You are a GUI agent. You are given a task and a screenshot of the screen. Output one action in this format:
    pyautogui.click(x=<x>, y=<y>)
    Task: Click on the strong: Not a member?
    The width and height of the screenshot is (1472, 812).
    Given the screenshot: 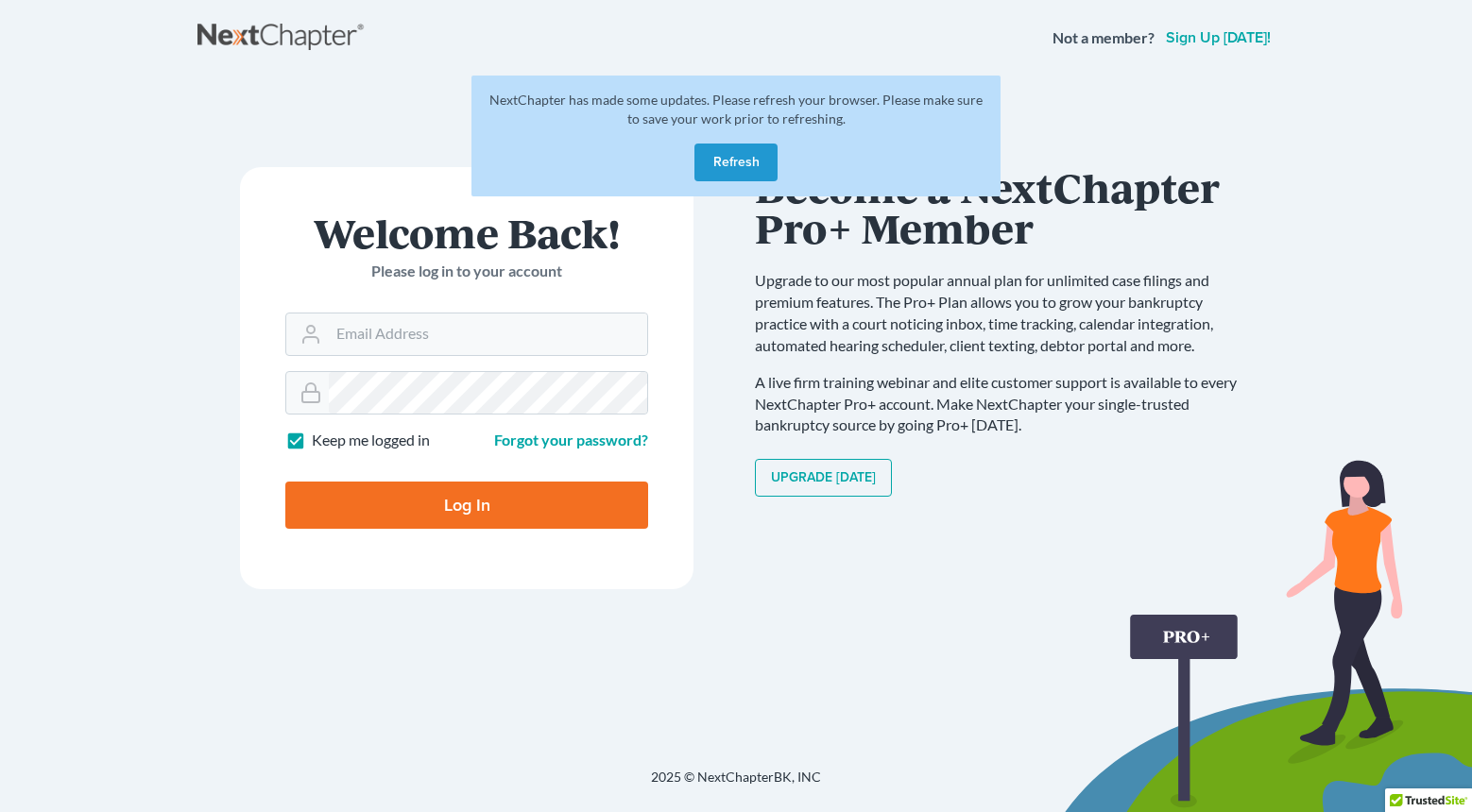 What is the action you would take?
    pyautogui.click(x=1103, y=38)
    